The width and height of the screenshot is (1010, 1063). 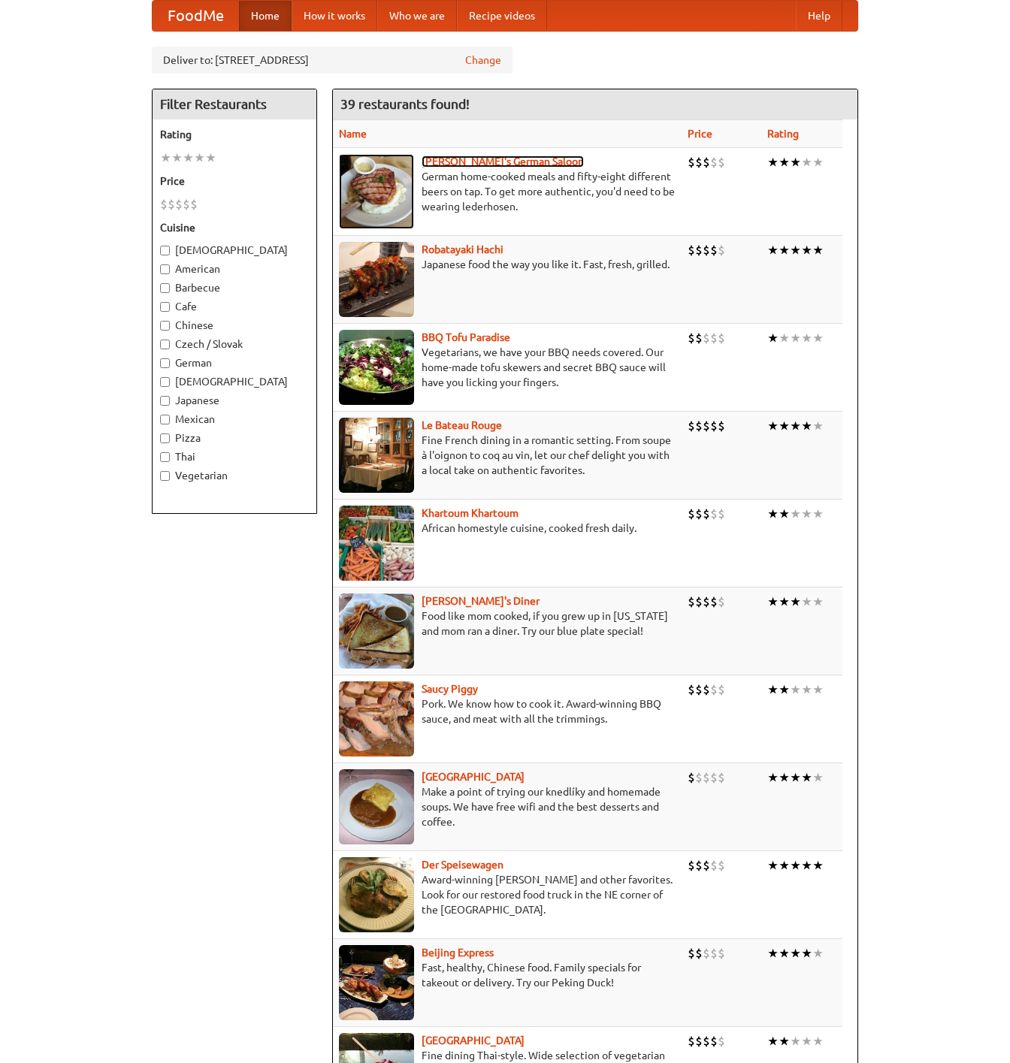 What do you see at coordinates (483, 60) in the screenshot?
I see `a: Change` at bounding box center [483, 60].